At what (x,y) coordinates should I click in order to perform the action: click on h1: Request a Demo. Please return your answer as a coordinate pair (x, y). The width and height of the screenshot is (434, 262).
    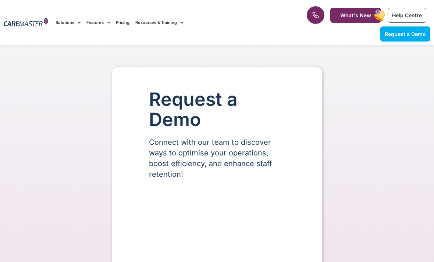
    Looking at the image, I should click on (217, 110).